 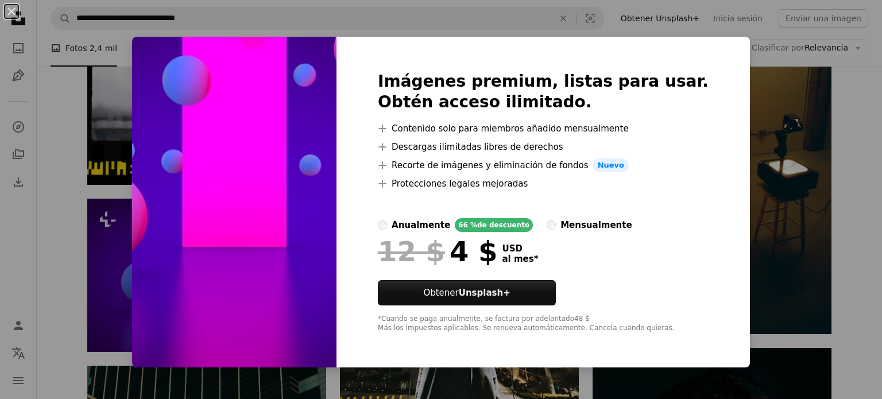 What do you see at coordinates (611, 165) in the screenshot?
I see `span: Nuevo` at bounding box center [611, 165].